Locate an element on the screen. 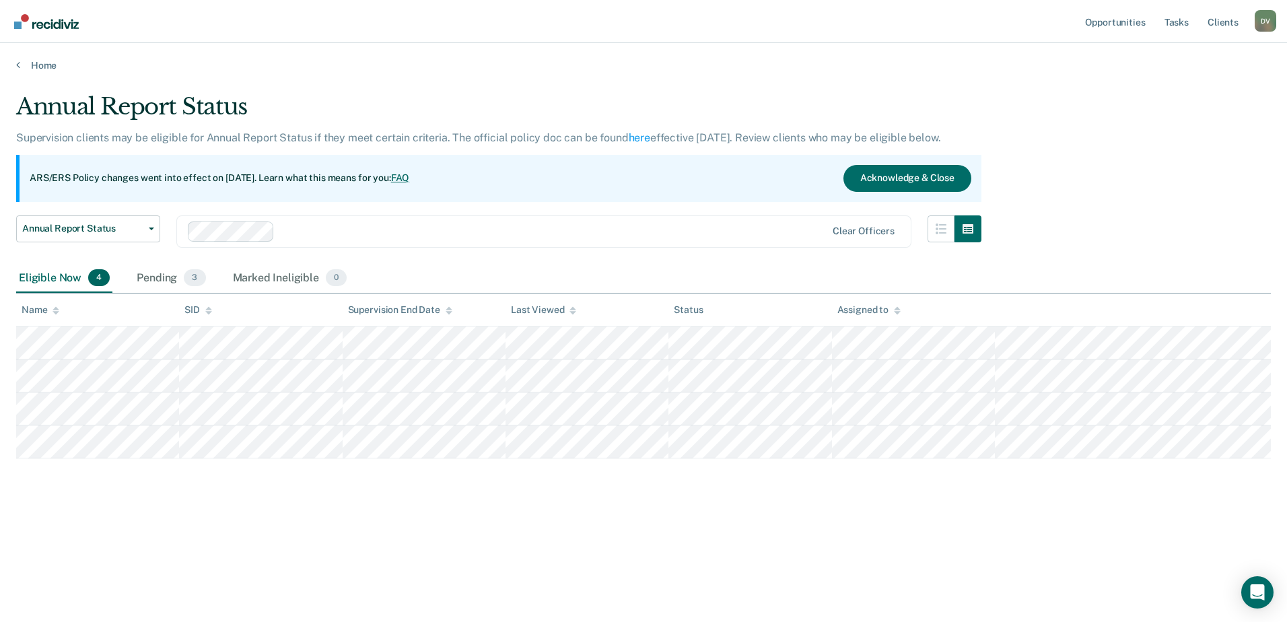 Image resolution: width=1287 pixels, height=622 pixels. button: Acknowledge & Close is located at coordinates (907, 178).